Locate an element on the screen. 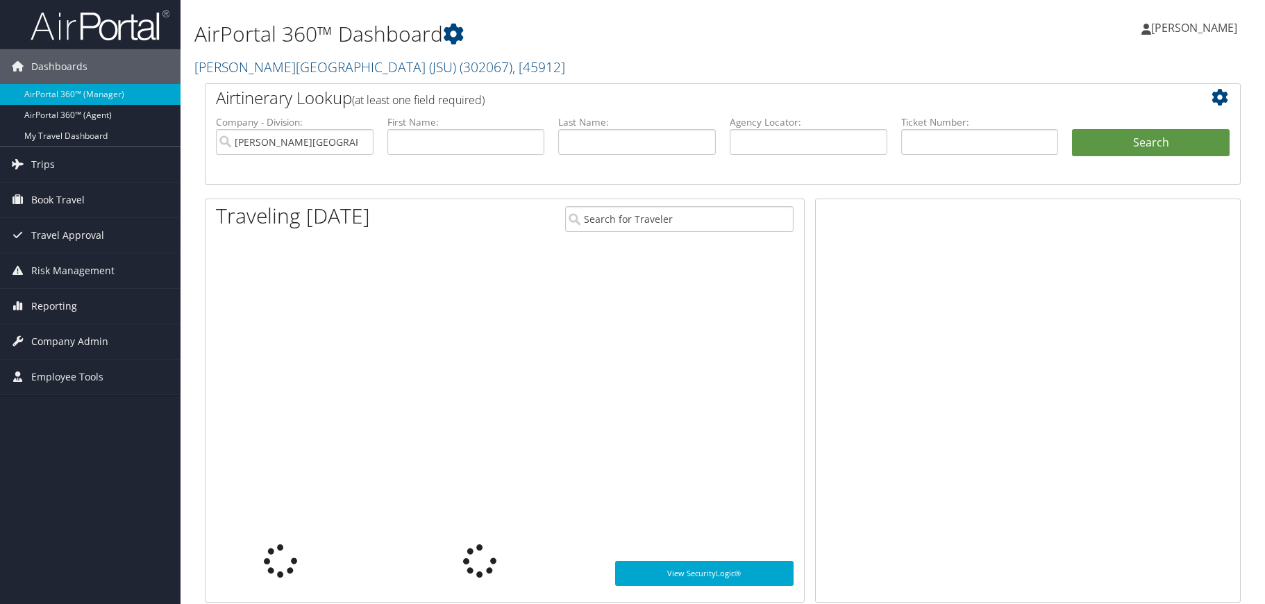  span: (at least one field required) is located at coordinates (418, 100).